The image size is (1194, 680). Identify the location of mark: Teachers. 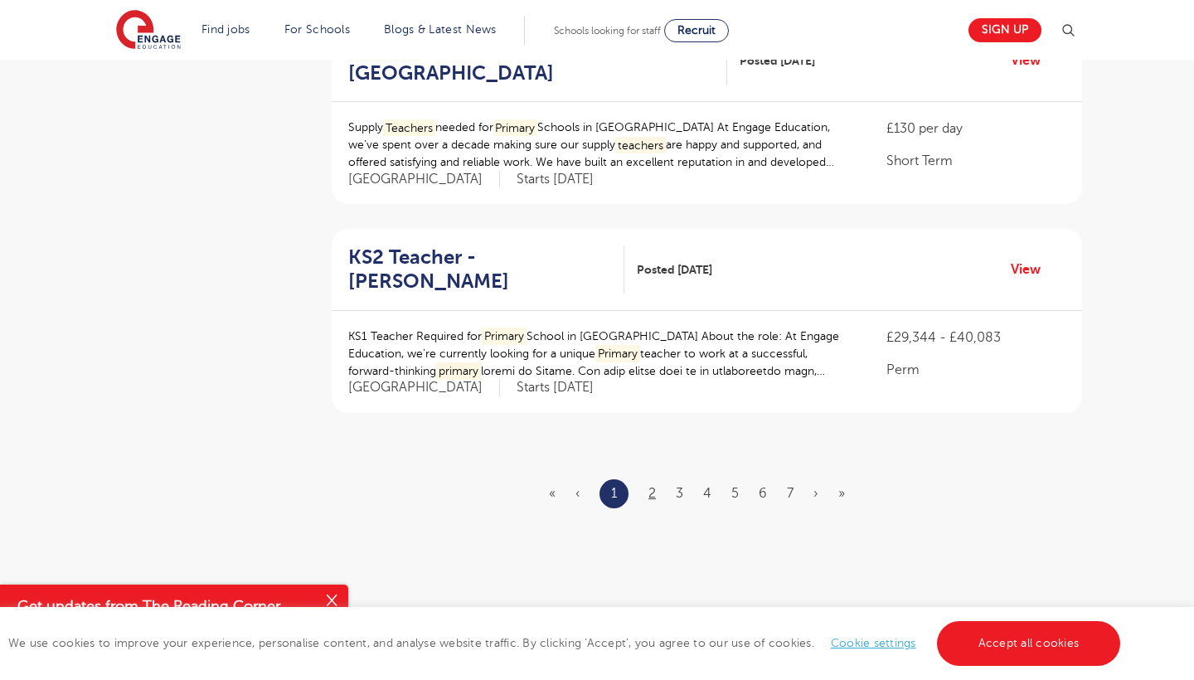
(409, 128).